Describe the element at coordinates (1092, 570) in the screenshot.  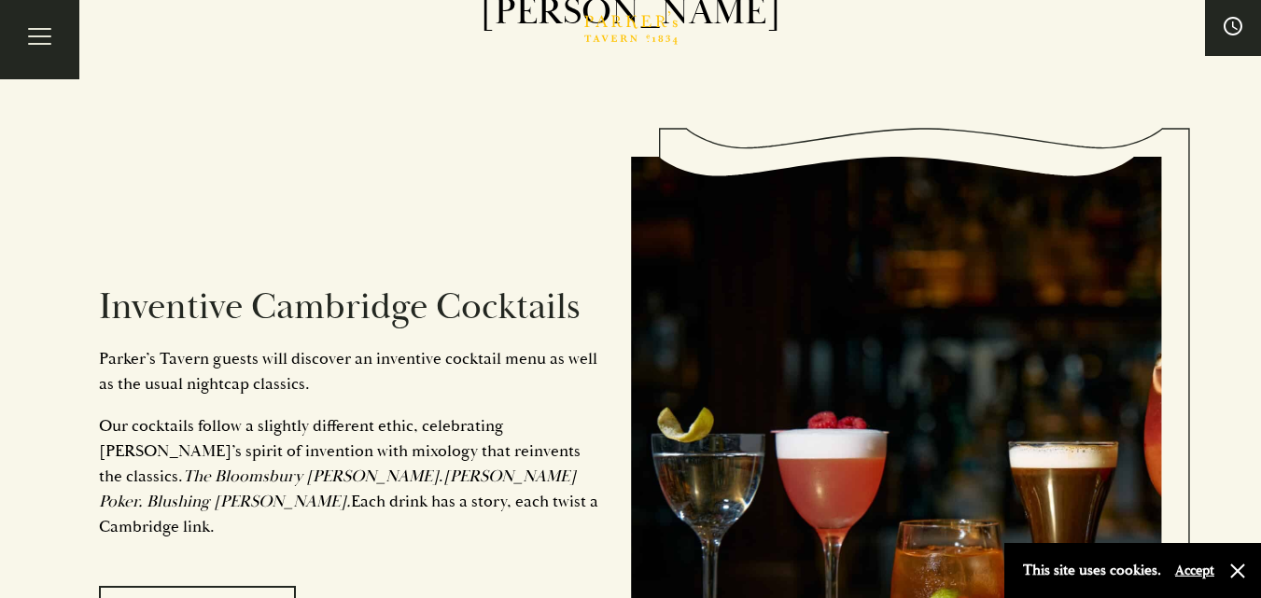
I see `p: This site uses cookies.` at that location.